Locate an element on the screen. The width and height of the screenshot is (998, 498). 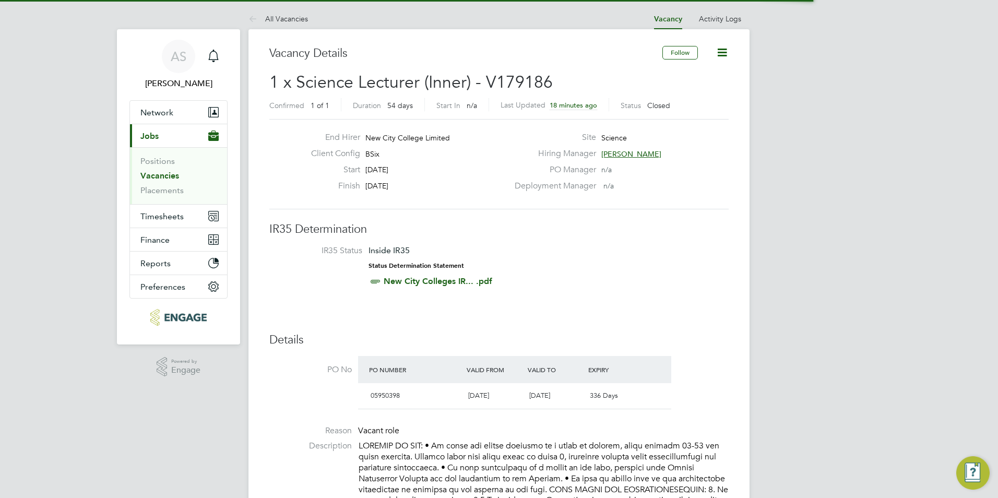
span: Jobs is located at coordinates (149, 136).